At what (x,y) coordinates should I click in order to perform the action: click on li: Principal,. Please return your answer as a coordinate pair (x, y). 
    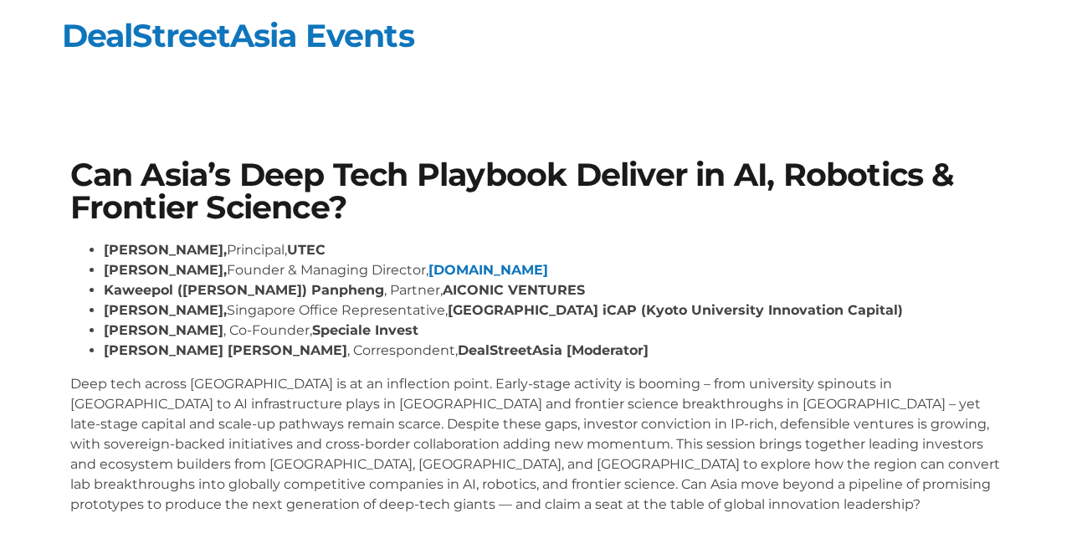
    Looking at the image, I should click on (555, 250).